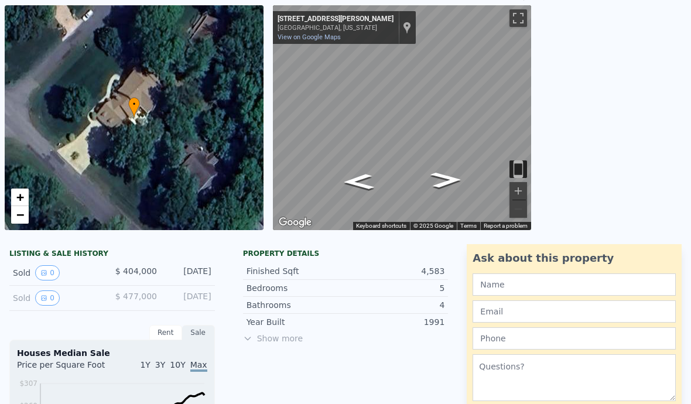 This screenshot has width=691, height=404. I want to click on button: Toggle motion tracking, so click(518, 169).